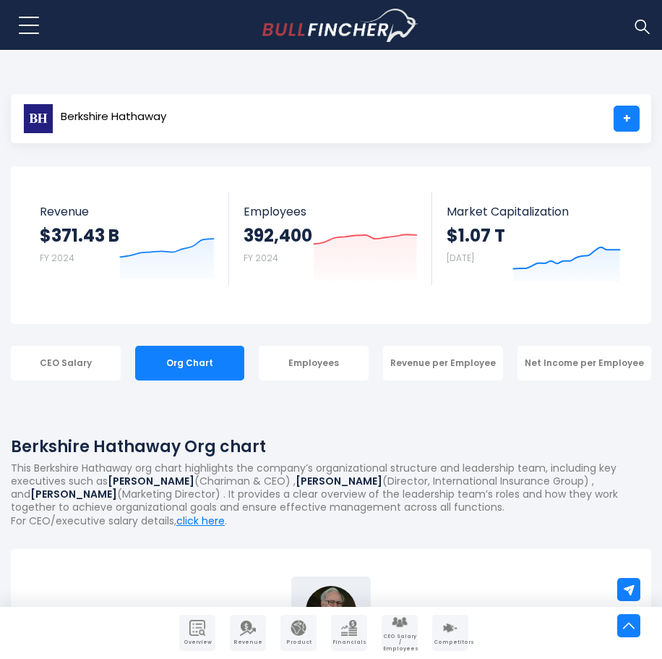  What do you see at coordinates (197, 633) in the screenshot?
I see `a: Company Overview` at bounding box center [197, 633].